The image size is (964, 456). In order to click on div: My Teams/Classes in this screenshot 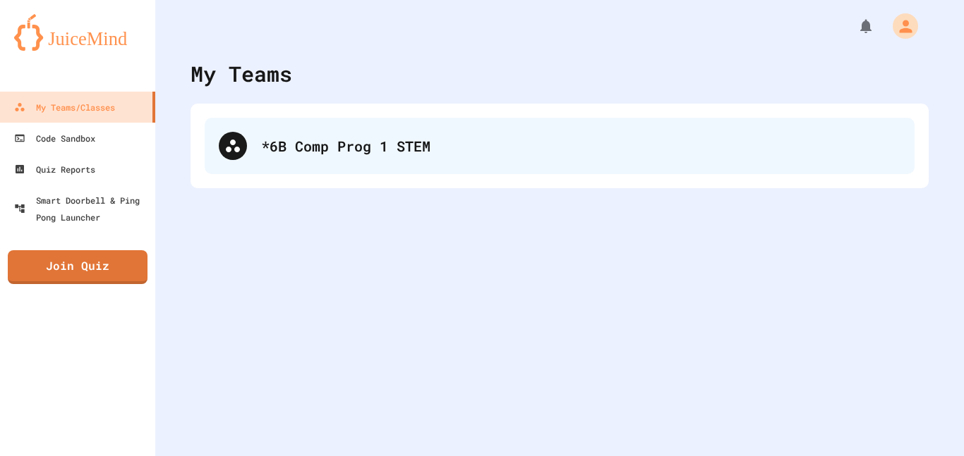, I will do `click(64, 107)`.